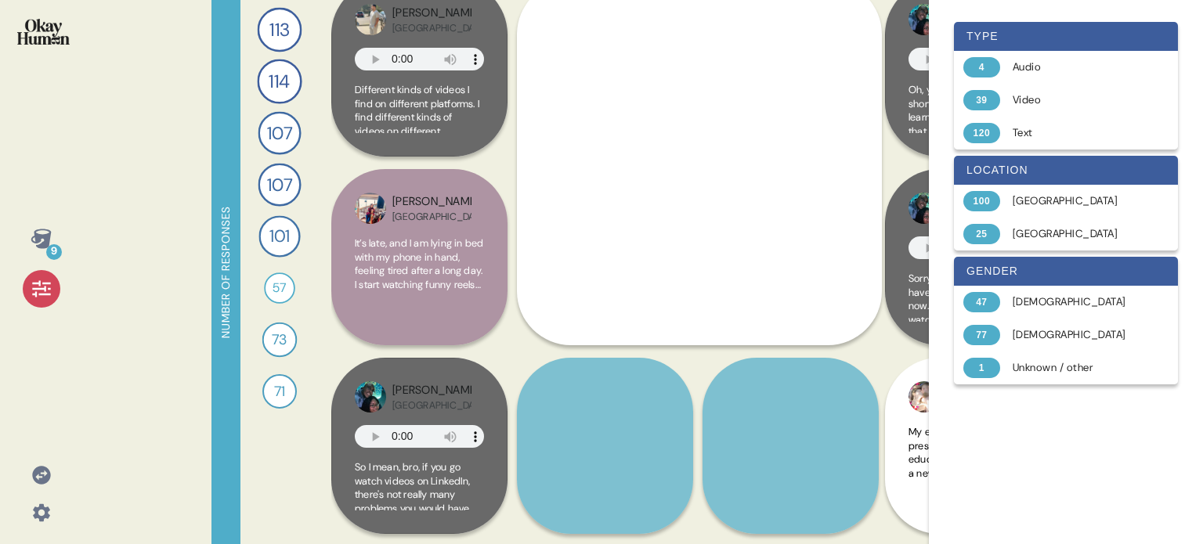  What do you see at coordinates (981, 335) in the screenshot?
I see `div: 77` at bounding box center [981, 335].